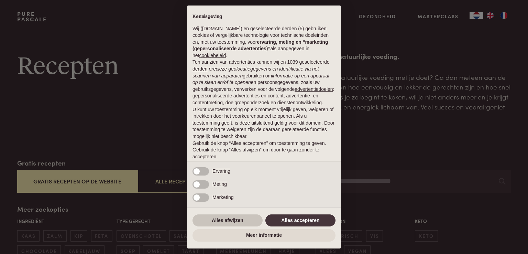 This screenshot has width=528, height=254. What do you see at coordinates (264, 123) in the screenshot?
I see `p: U kunt uw toestemming op elk moment vrijelijk geven, weigeren of intrekken door het voorkeurenpan...` at bounding box center [264, 123].